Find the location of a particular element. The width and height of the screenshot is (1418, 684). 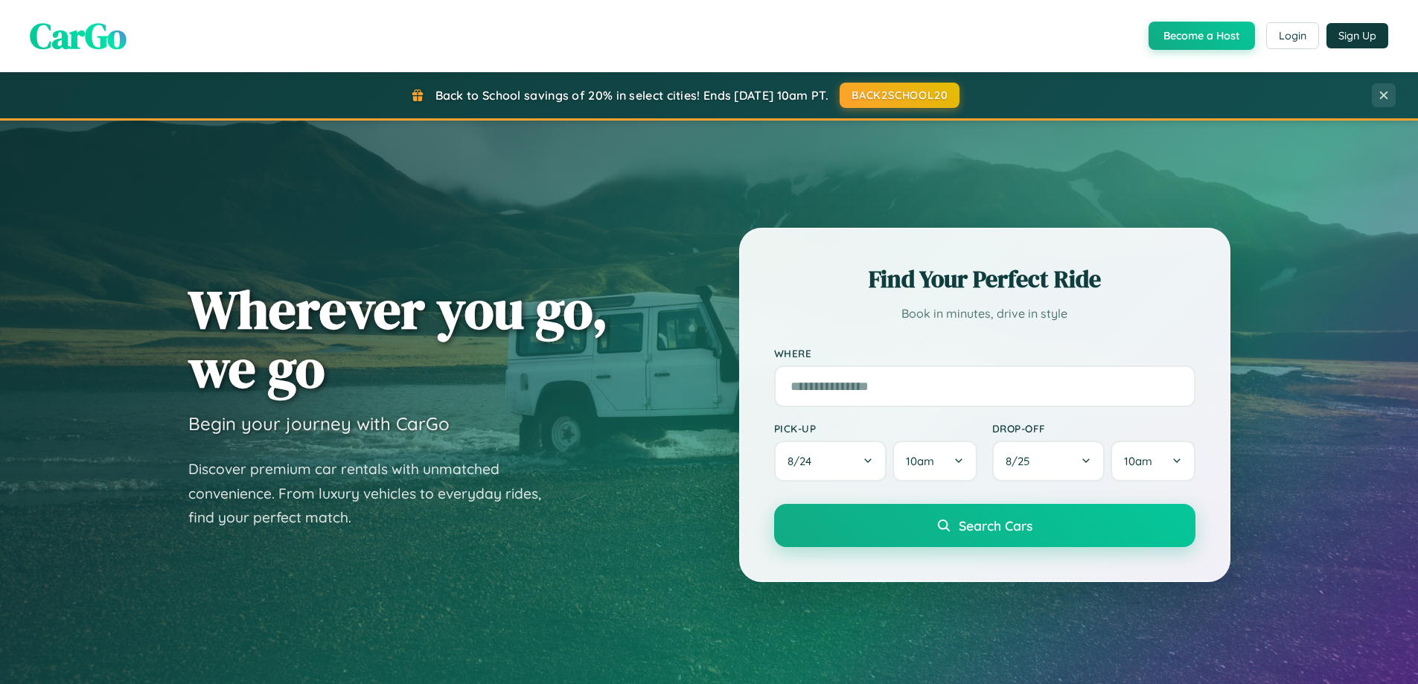

button: 8/24 is located at coordinates (831, 461).